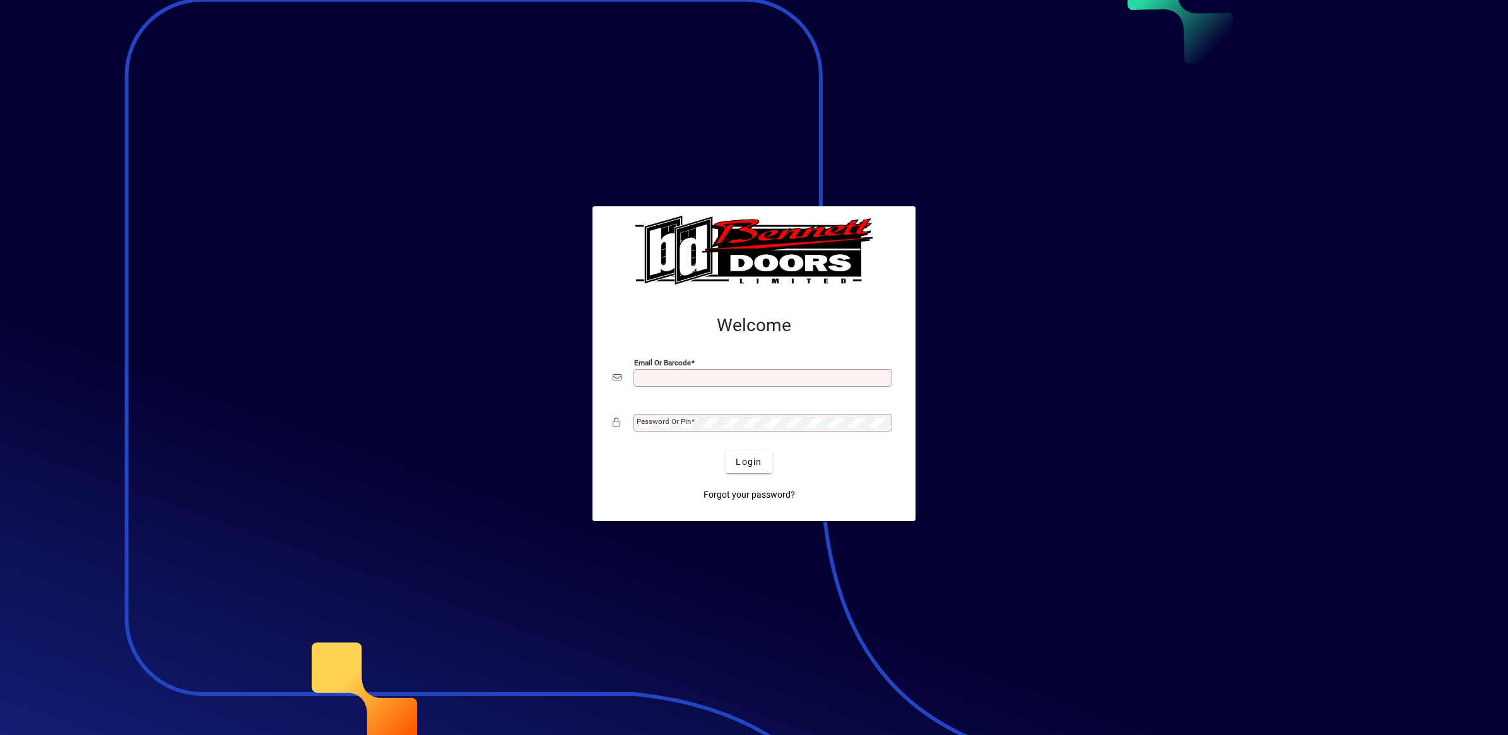 Image resolution: width=1508 pixels, height=735 pixels. What do you see at coordinates (663, 363) in the screenshot?
I see `mat-label: Email or Barcode` at bounding box center [663, 363].